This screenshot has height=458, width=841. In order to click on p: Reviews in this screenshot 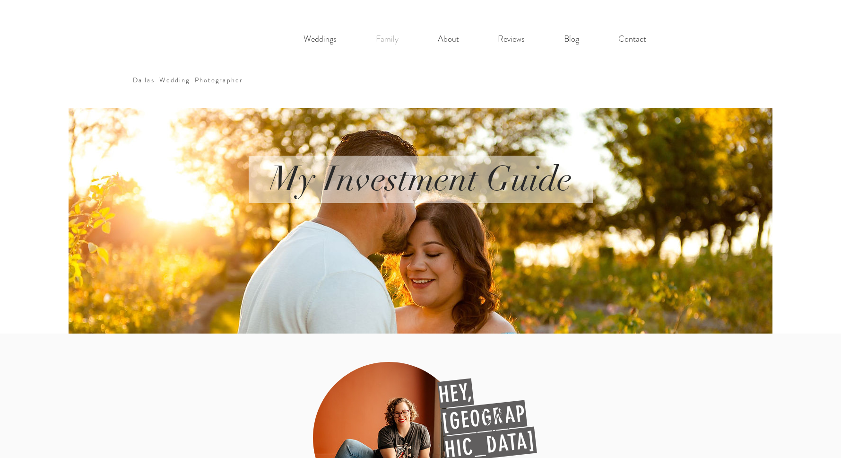, I will do `click(511, 39)`.